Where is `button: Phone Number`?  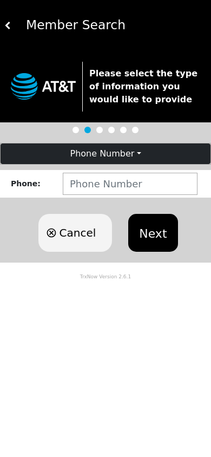
button: Phone Number is located at coordinates (106, 154).